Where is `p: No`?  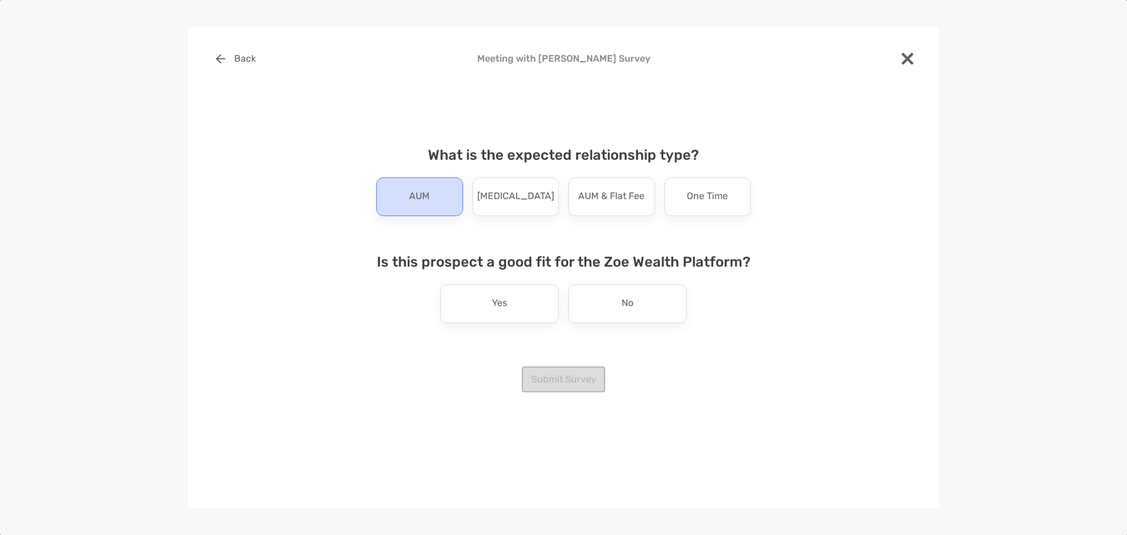
p: No is located at coordinates (627, 303).